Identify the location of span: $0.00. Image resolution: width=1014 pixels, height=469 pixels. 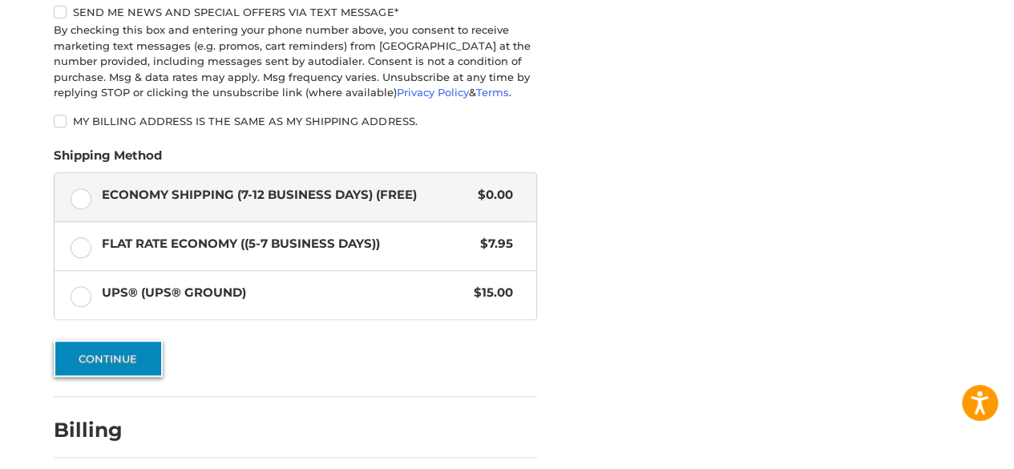
(492, 195).